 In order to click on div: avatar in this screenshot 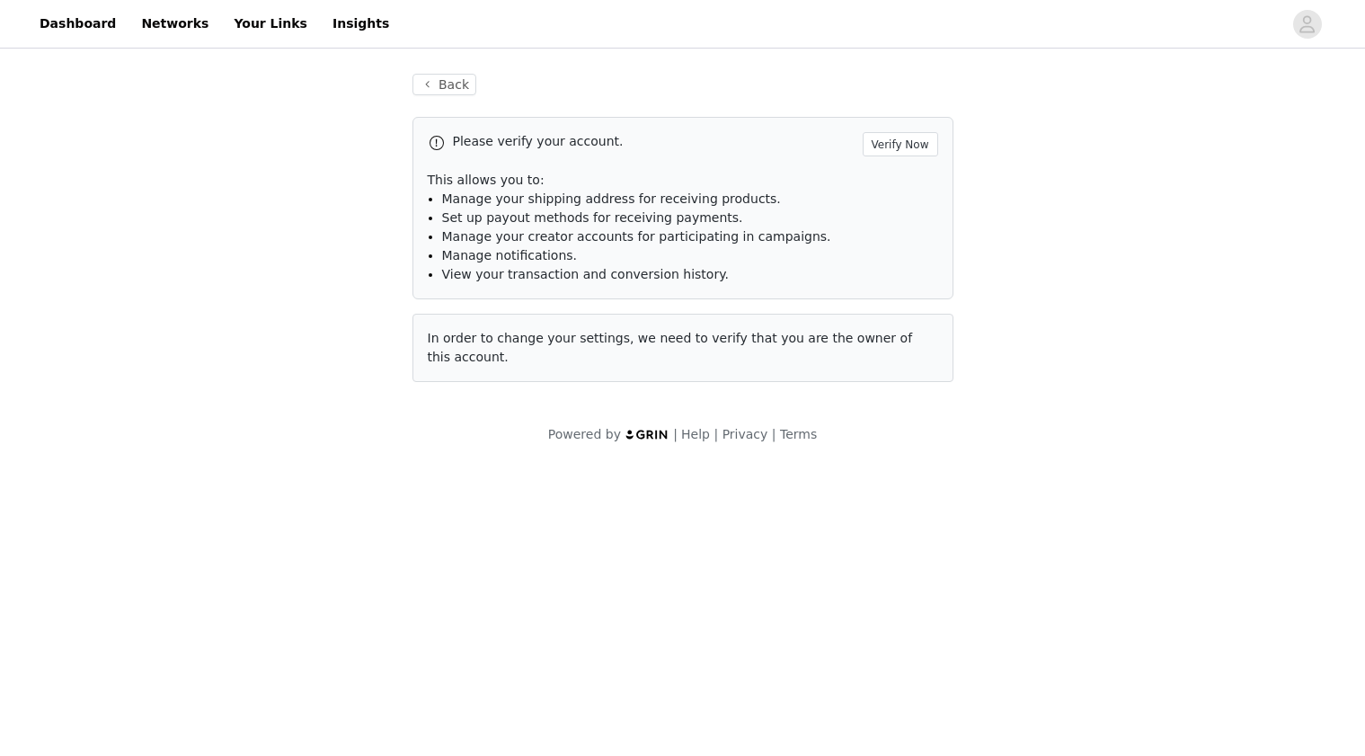, I will do `click(1307, 24)`.